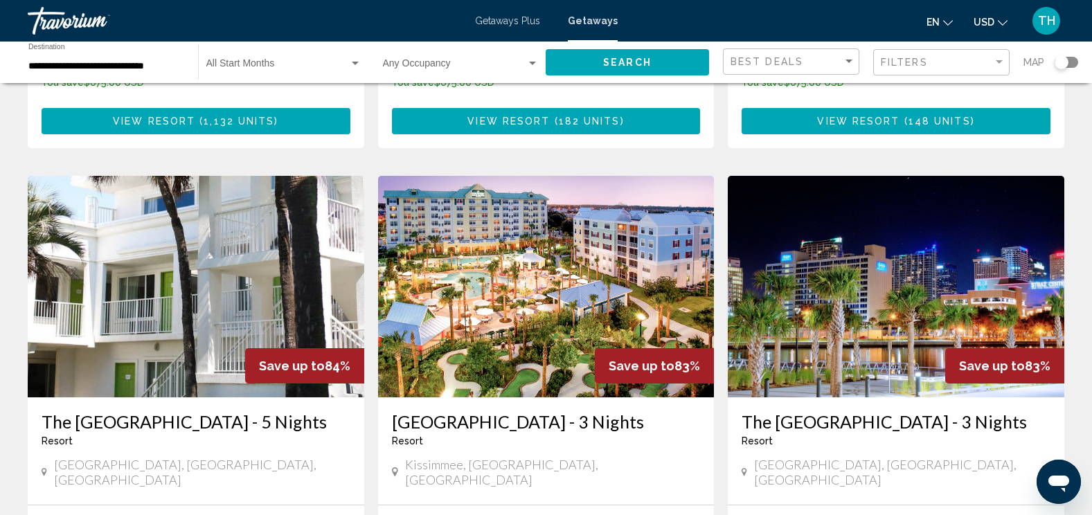 The image size is (1092, 515). I want to click on span: USD, so click(984, 22).